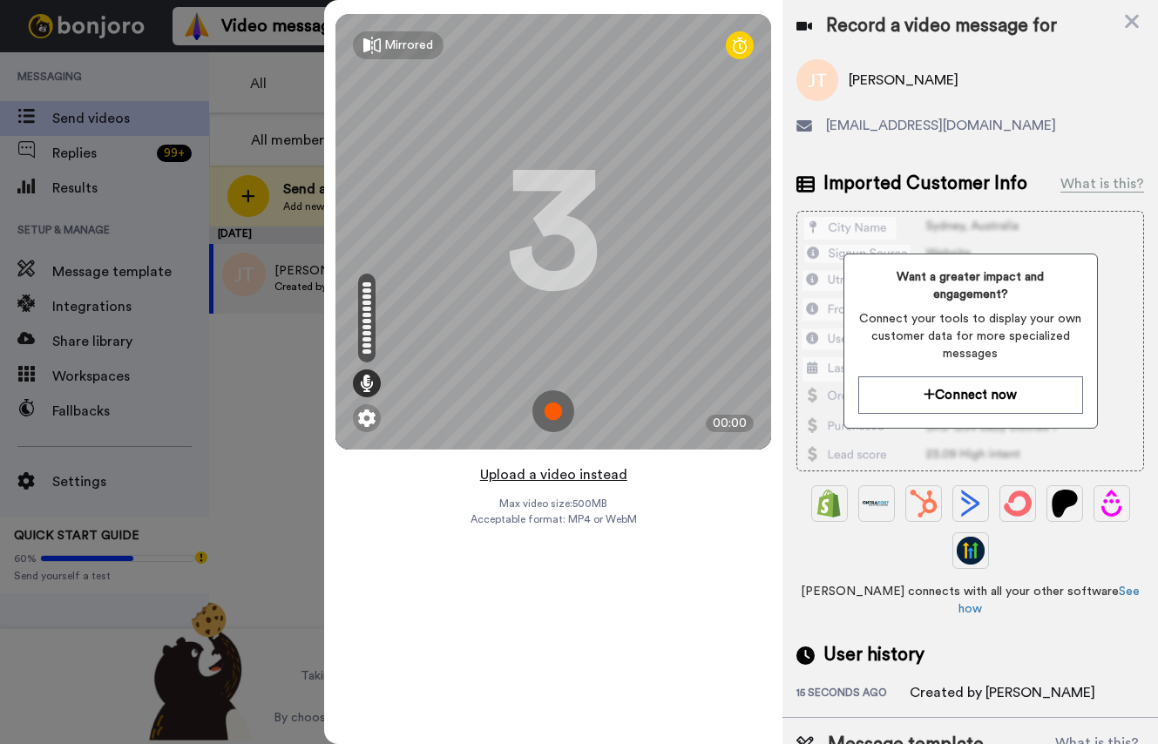 This screenshot has height=744, width=1158. What do you see at coordinates (1065, 504) in the screenshot?
I see `img: Patreon` at bounding box center [1065, 504].